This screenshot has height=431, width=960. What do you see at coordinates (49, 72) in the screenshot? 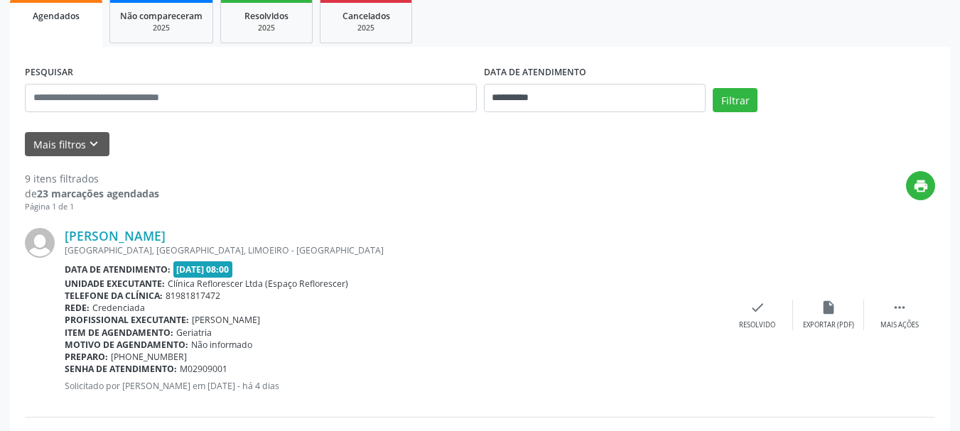
I see `label: PESQUISAR` at bounding box center [49, 72].